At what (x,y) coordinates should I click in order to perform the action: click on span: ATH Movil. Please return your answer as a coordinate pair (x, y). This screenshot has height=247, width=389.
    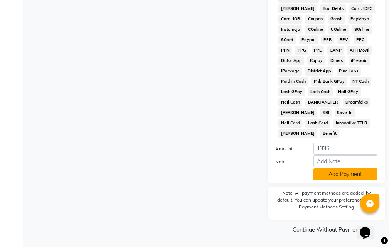
    Looking at the image, I should click on (360, 50).